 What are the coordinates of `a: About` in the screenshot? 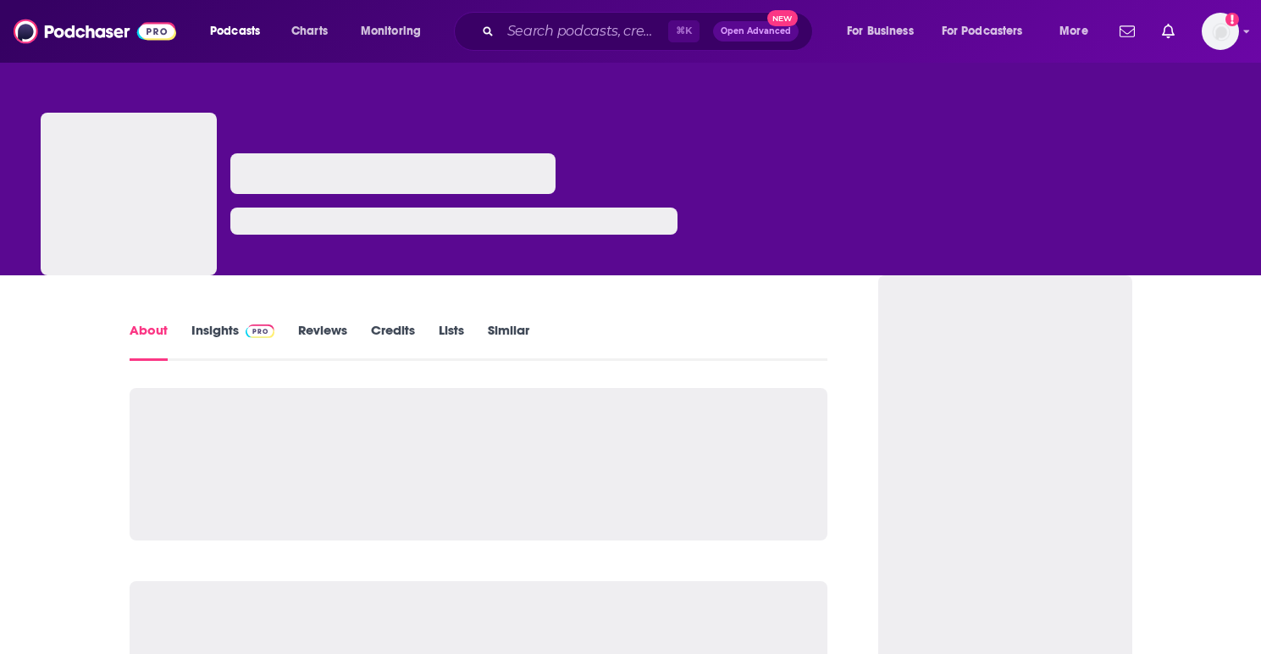 It's located at (148, 341).